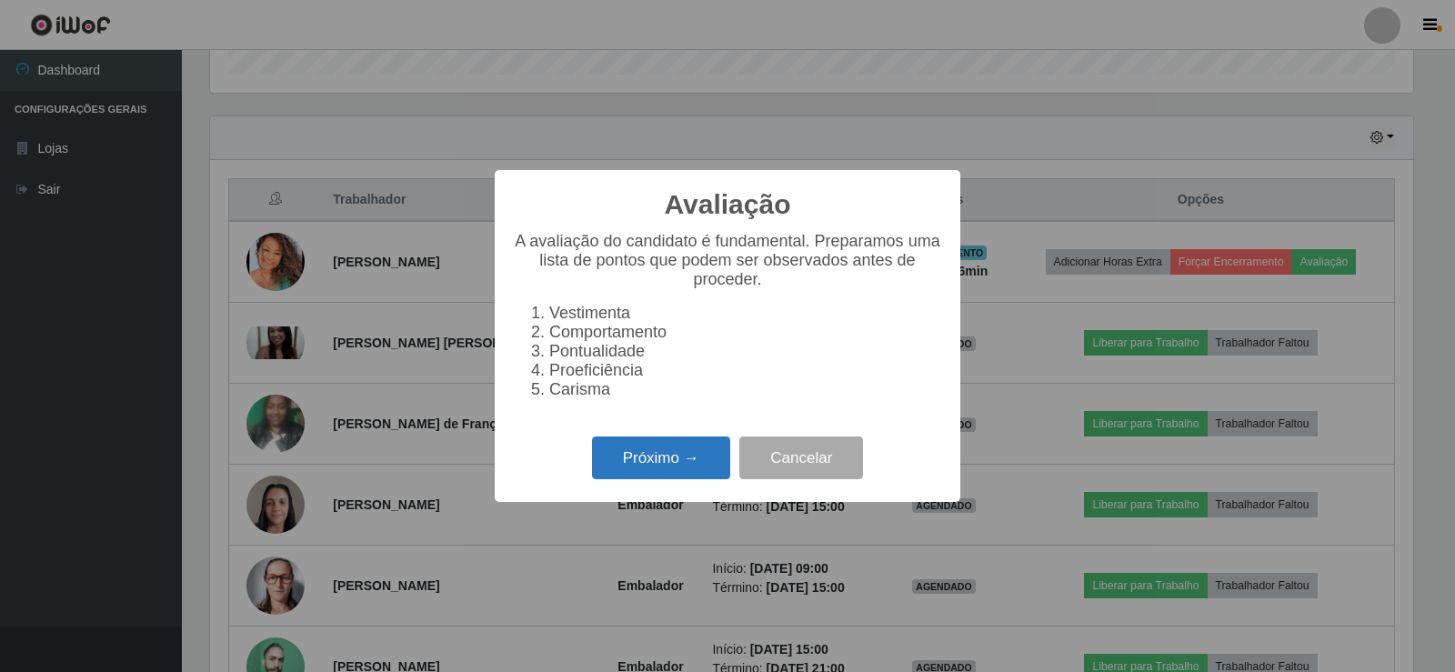 The height and width of the screenshot is (672, 1455). What do you see at coordinates (746, 332) in the screenshot?
I see `li: Comportamento` at bounding box center [746, 332].